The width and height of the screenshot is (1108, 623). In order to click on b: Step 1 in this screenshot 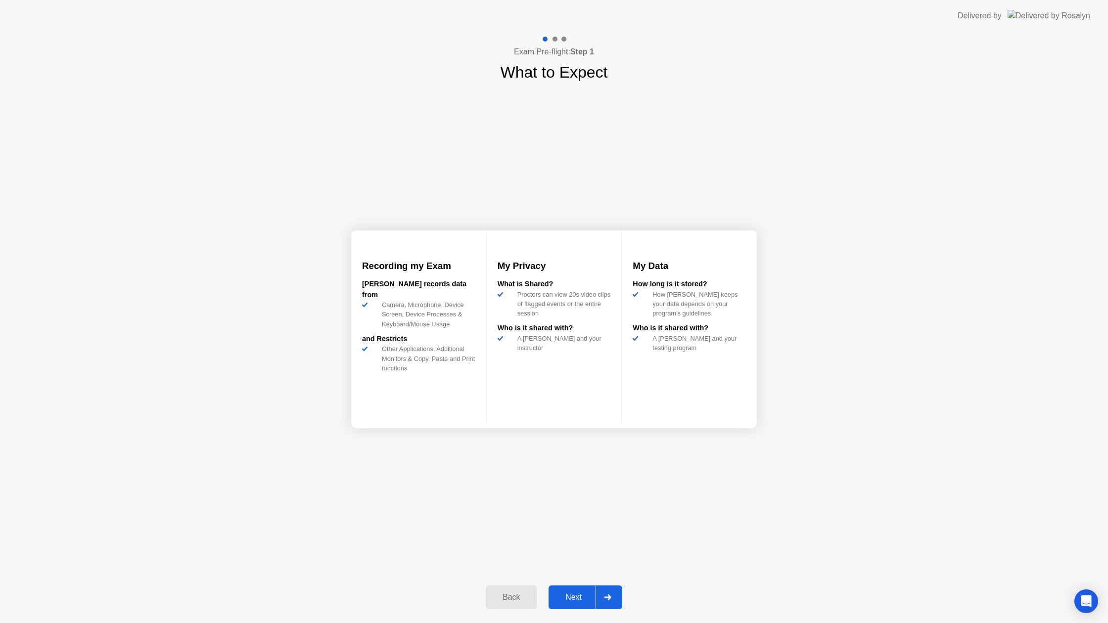, I will do `click(582, 51)`.